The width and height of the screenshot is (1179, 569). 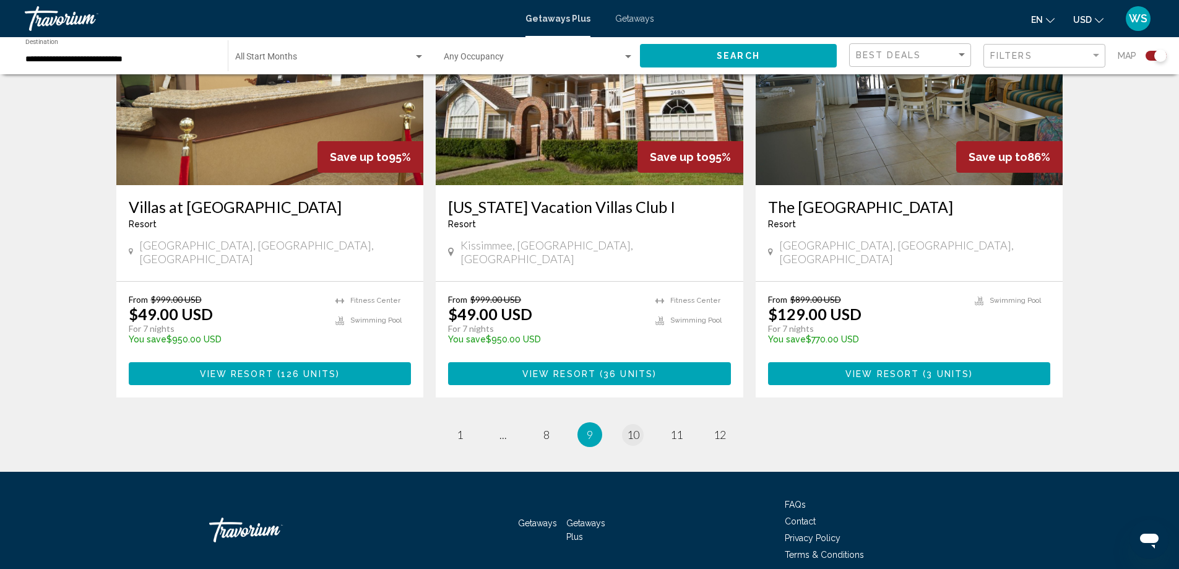 I want to click on span: Contact, so click(x=800, y=521).